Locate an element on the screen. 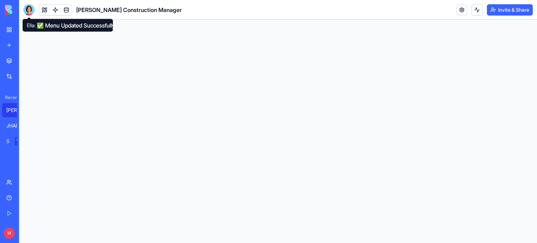 The width and height of the screenshot is (537, 243). a: Social Media Content GeneratorTRY is located at coordinates (16, 141).